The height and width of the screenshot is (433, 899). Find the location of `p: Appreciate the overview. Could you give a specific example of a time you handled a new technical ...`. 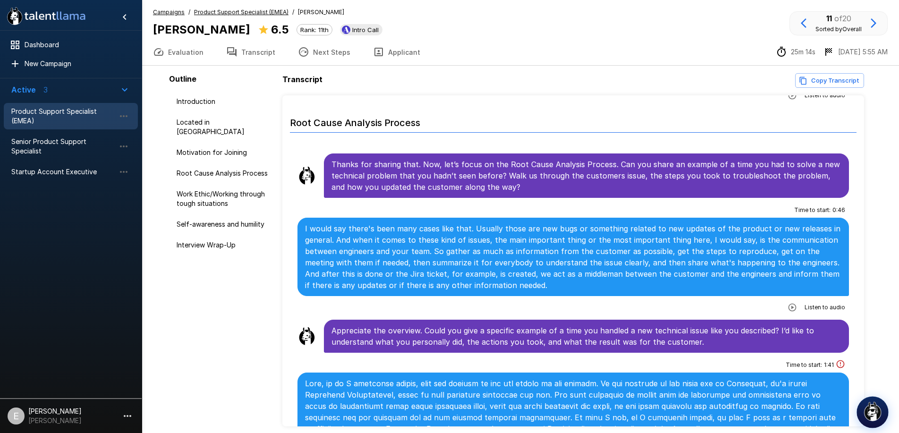

p: Appreciate the overview. Could you give a specific example of a time you handled a new technical ... is located at coordinates (586, 336).